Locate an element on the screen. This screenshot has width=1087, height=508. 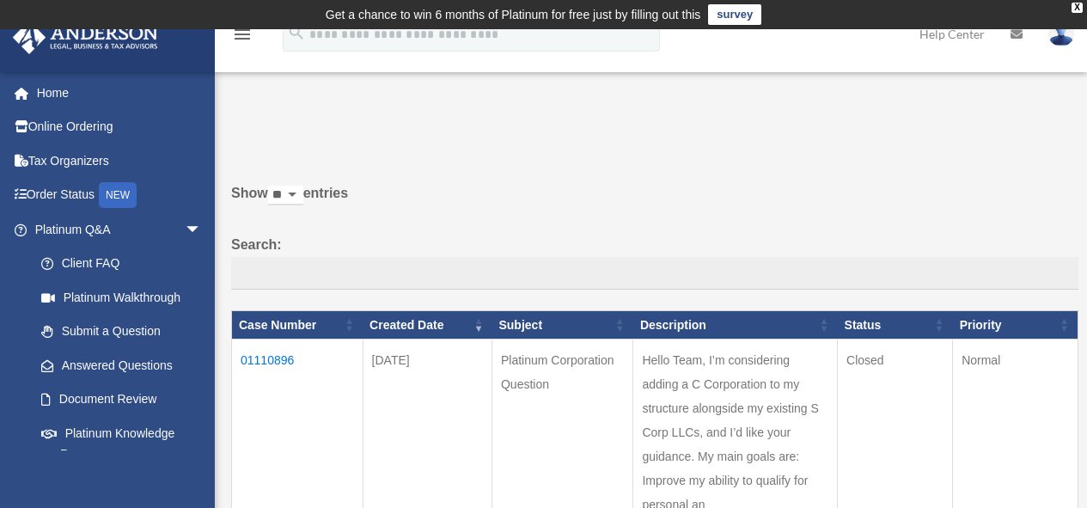
th: Subject: activate to sort column ascending is located at coordinates (562, 325).